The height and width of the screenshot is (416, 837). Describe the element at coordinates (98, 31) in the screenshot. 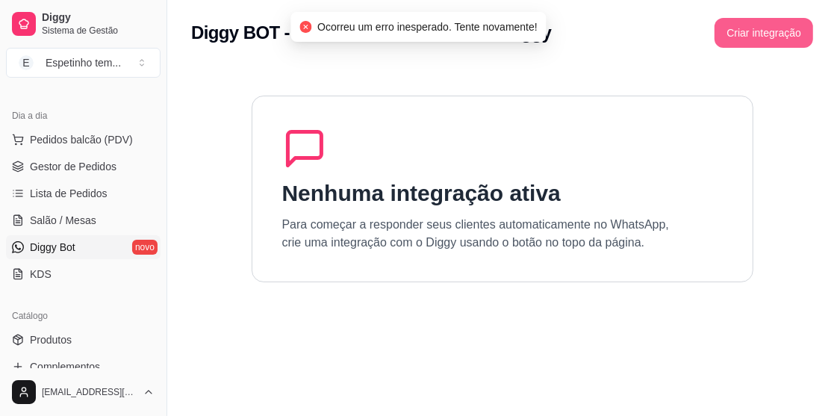

I see `span: Sistema de Gestão` at that location.